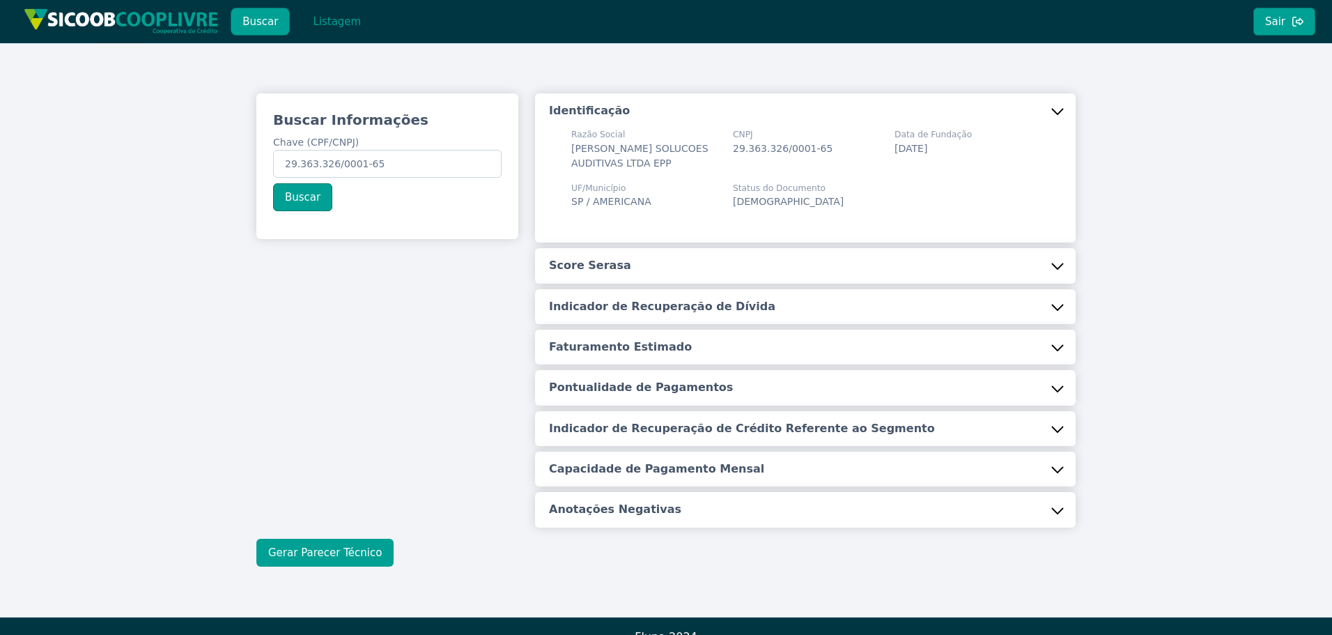 Image resolution: width=1332 pixels, height=635 pixels. I want to click on img: img/sicoob_cooplivre.png, so click(121, 21).